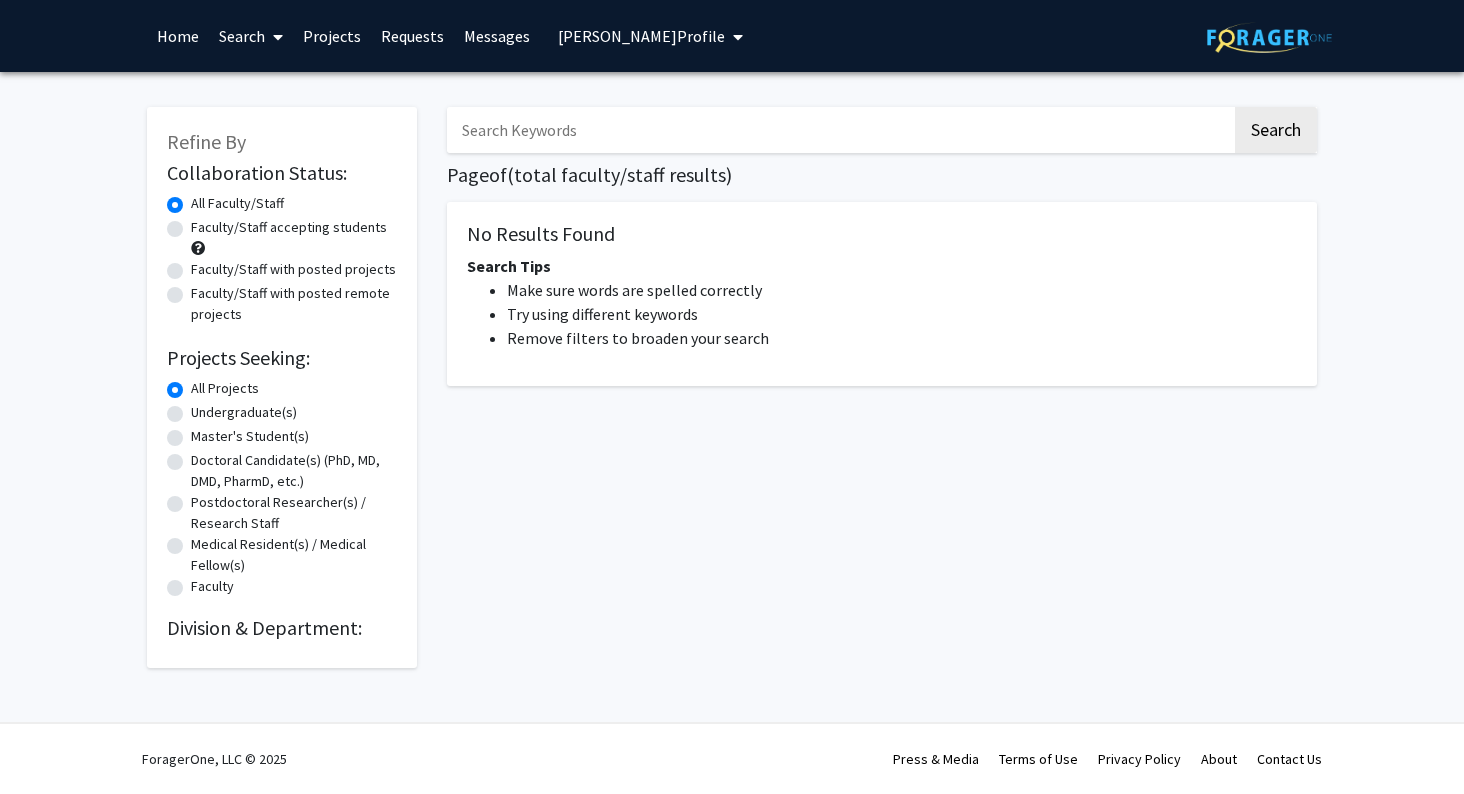 The height and width of the screenshot is (794, 1464). I want to click on h5: No Results Found, so click(882, 234).